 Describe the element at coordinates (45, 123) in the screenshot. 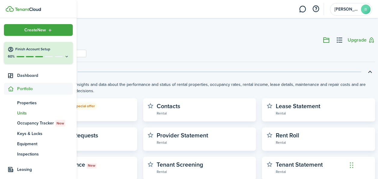

I see `span: Occupancy Tracker` at that location.